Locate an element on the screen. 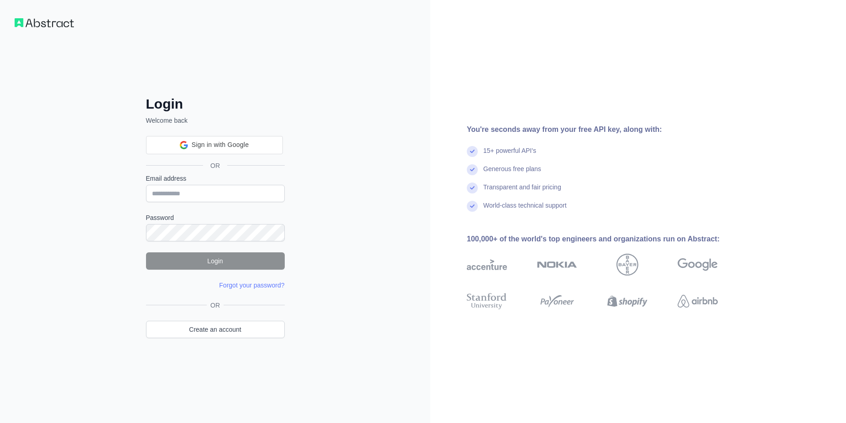  img: nokia is located at coordinates (557, 265).